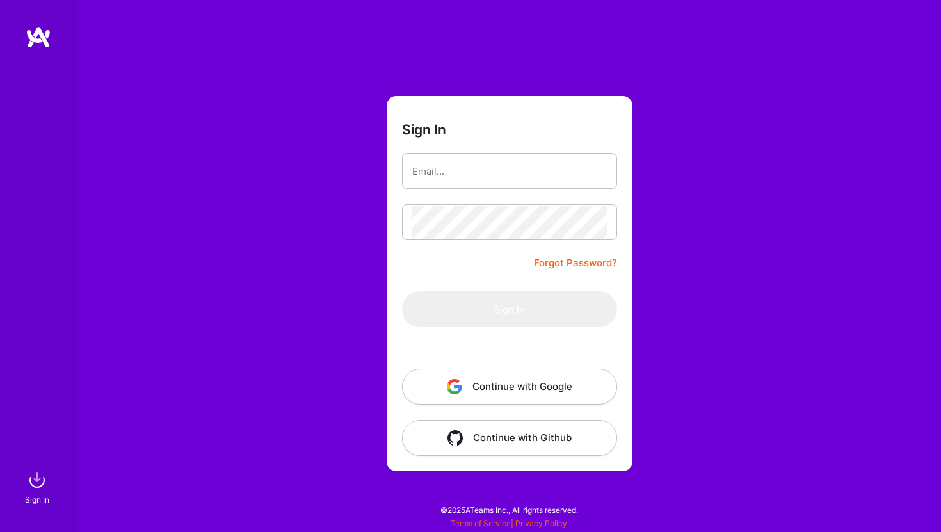  I want to click on img: sign in, so click(37, 480).